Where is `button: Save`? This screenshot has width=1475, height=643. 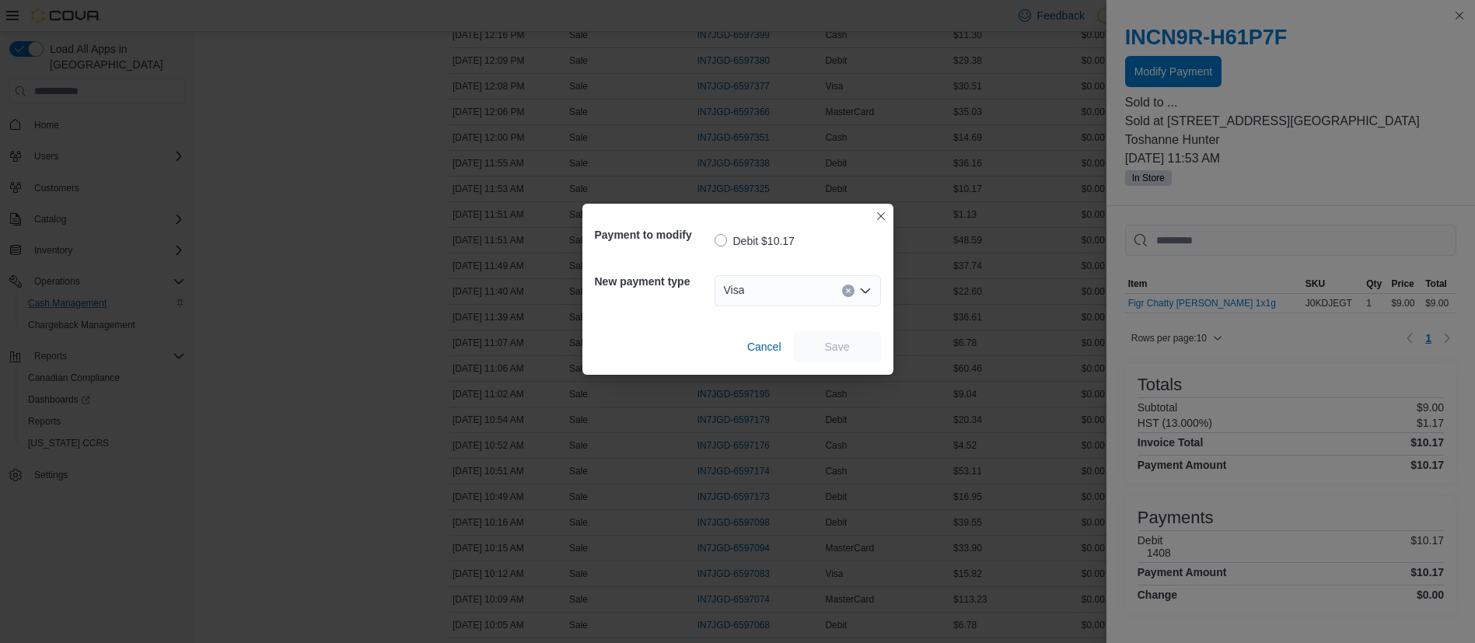
button: Save is located at coordinates (837, 347).